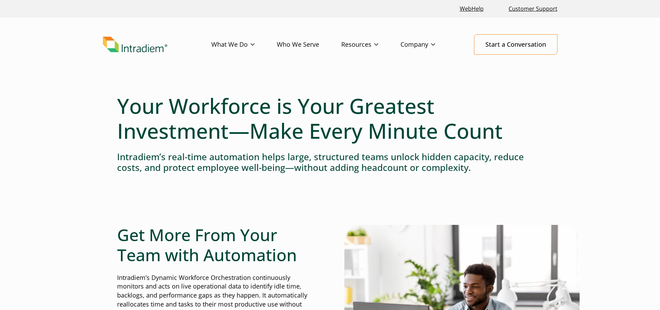 The height and width of the screenshot is (310, 660). Describe the element at coordinates (309, 45) in the screenshot. I see `a: Who We Serve` at that location.